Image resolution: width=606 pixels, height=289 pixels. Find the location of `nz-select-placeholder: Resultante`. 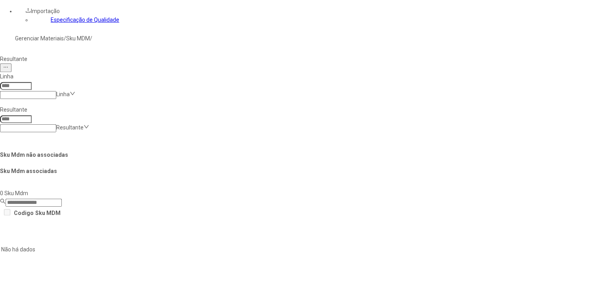

nz-select-placeholder: Resultante is located at coordinates (70, 128).